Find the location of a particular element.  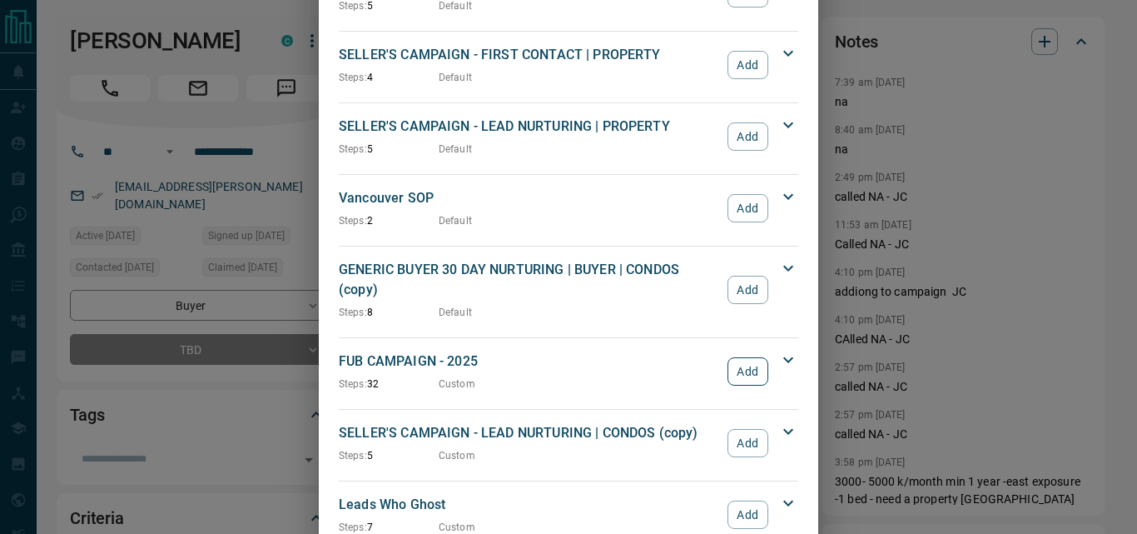

p: 32 is located at coordinates (389, 384).